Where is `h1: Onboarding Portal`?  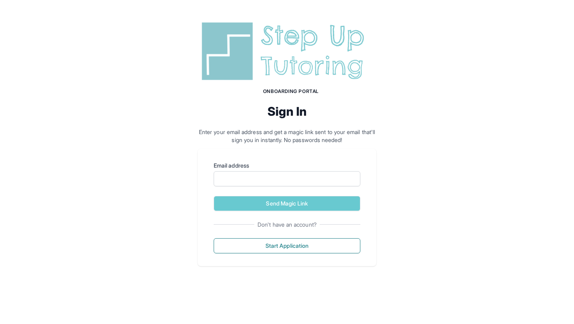
h1: Onboarding Portal is located at coordinates (291, 91).